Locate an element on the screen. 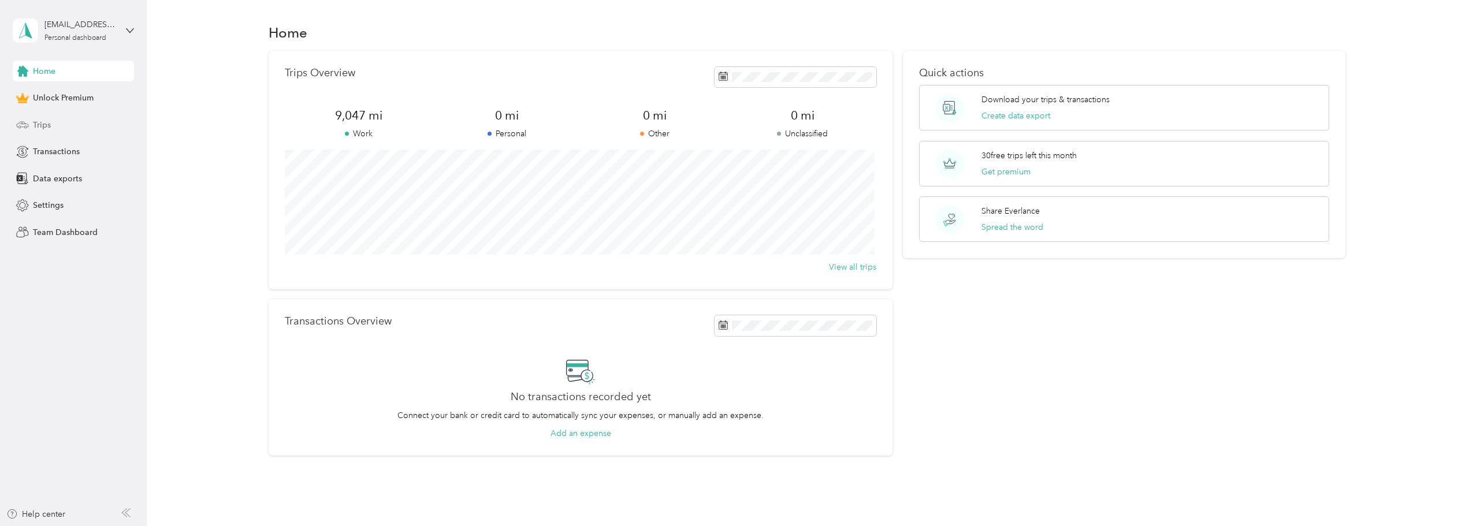 The width and height of the screenshot is (1473, 526). button: View all trips is located at coordinates (853, 267).